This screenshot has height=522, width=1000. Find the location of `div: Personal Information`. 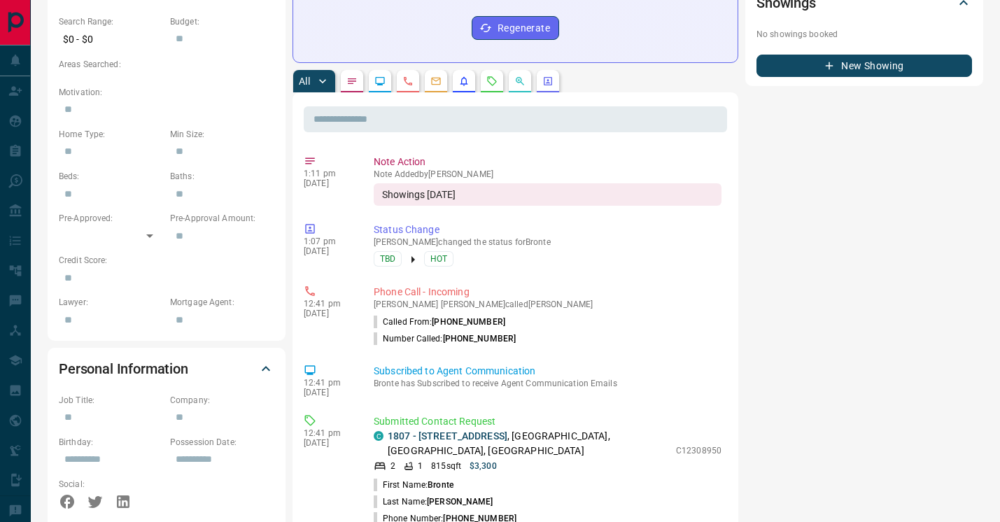

div: Personal Information is located at coordinates (166, 369).